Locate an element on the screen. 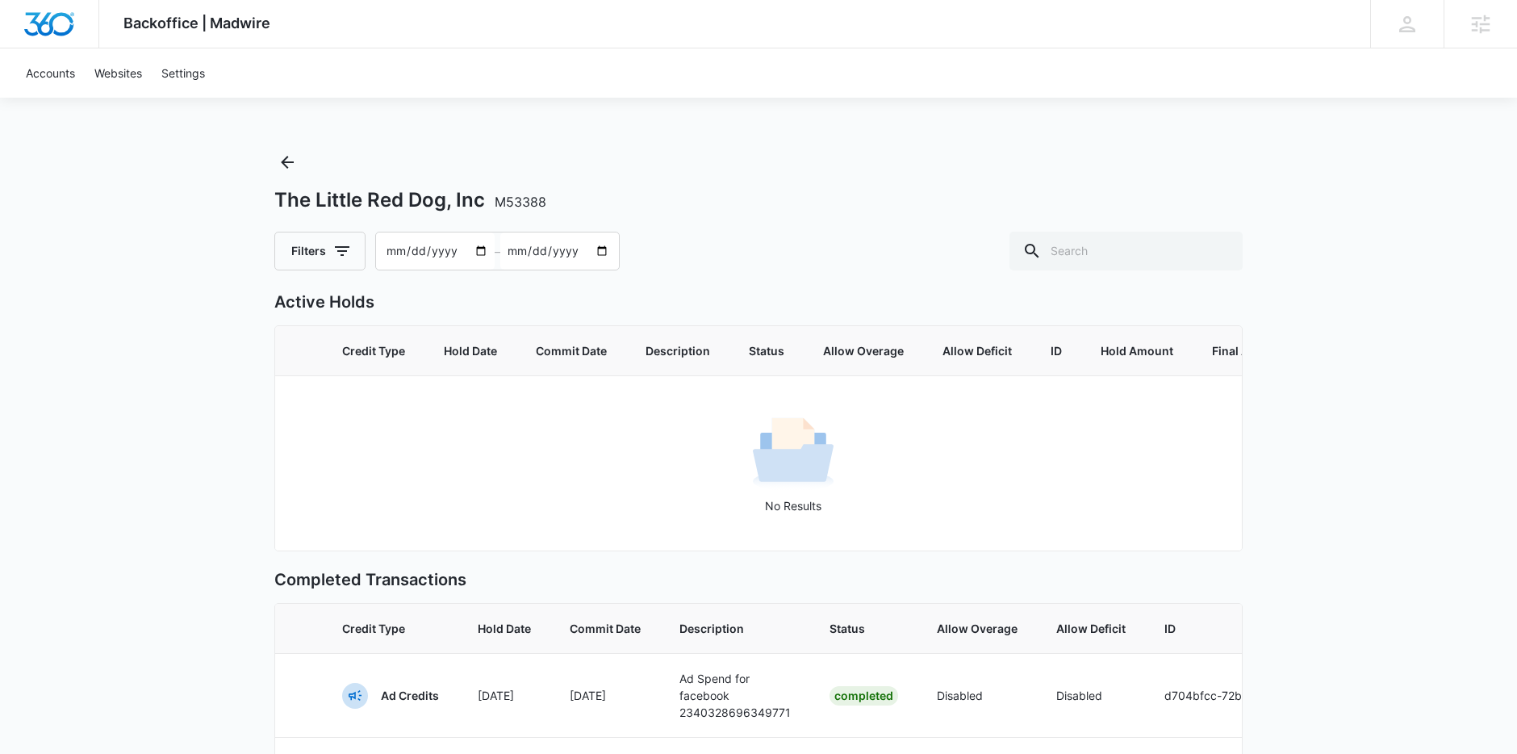  h1: The Little Red Dog, Inc is located at coordinates (410, 200).